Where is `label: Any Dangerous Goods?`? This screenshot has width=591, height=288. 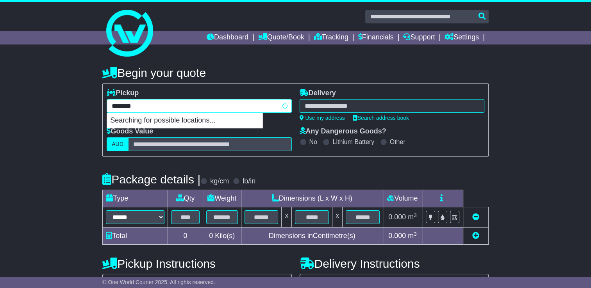 label: Any Dangerous Goods? is located at coordinates (343, 132).